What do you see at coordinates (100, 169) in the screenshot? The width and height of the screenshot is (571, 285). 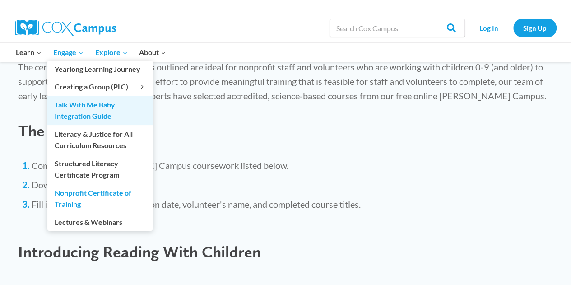 I see `a: Structured Literacy Certificate Program` at bounding box center [100, 169].